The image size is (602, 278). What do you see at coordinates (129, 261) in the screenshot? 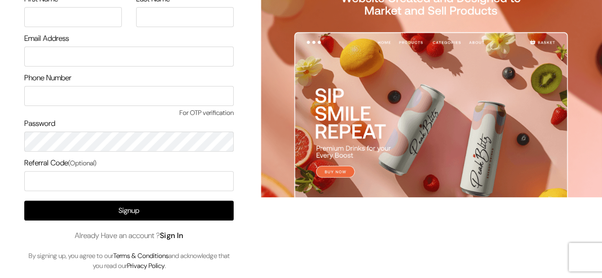
I see `p: By signing up, you agree to our and acknowledge that you read our .` at bounding box center [129, 261].